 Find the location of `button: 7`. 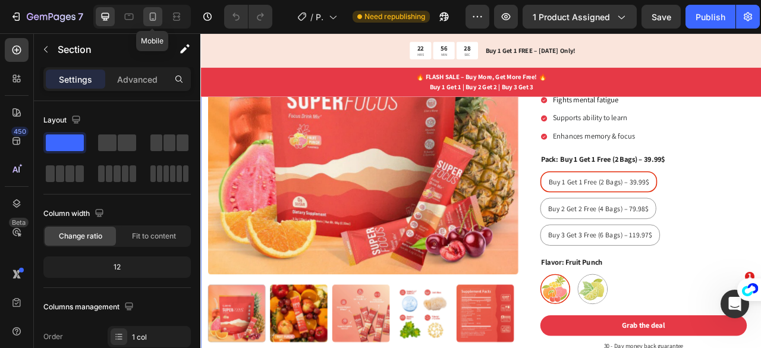

button: 7 is located at coordinates (46, 17).